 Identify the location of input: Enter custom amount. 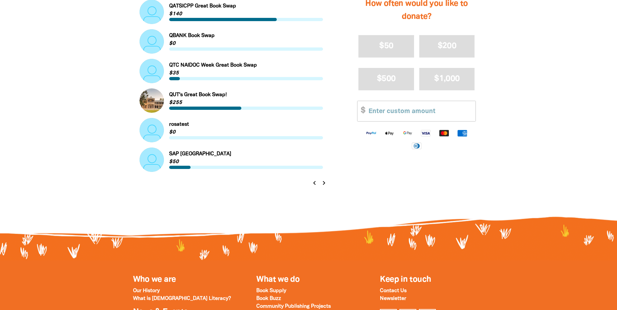
(420, 111).